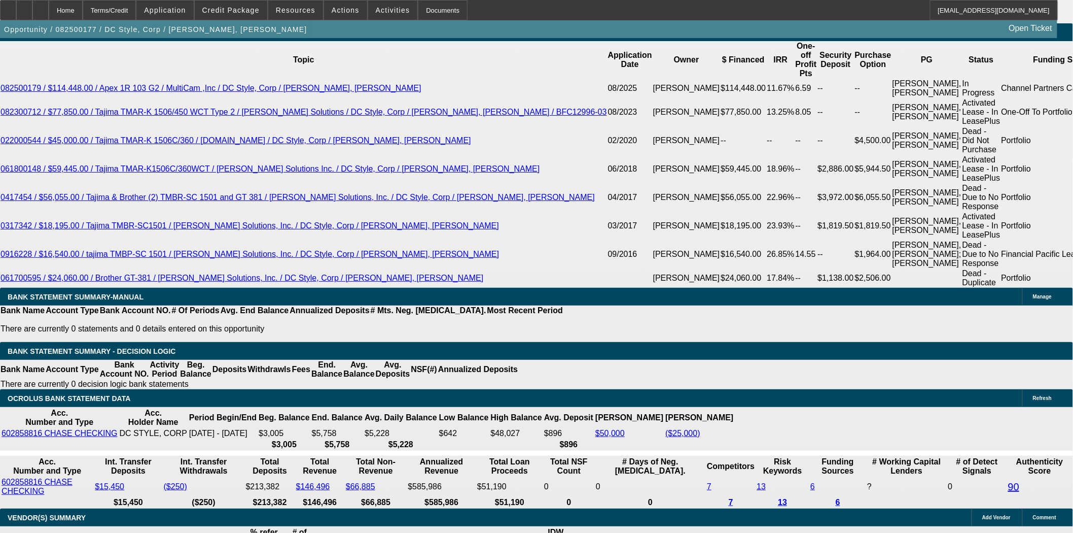 This screenshot has width=1073, height=533. Describe the element at coordinates (569, 420) in the screenshot. I see `th: Avg. Deposit` at that location.